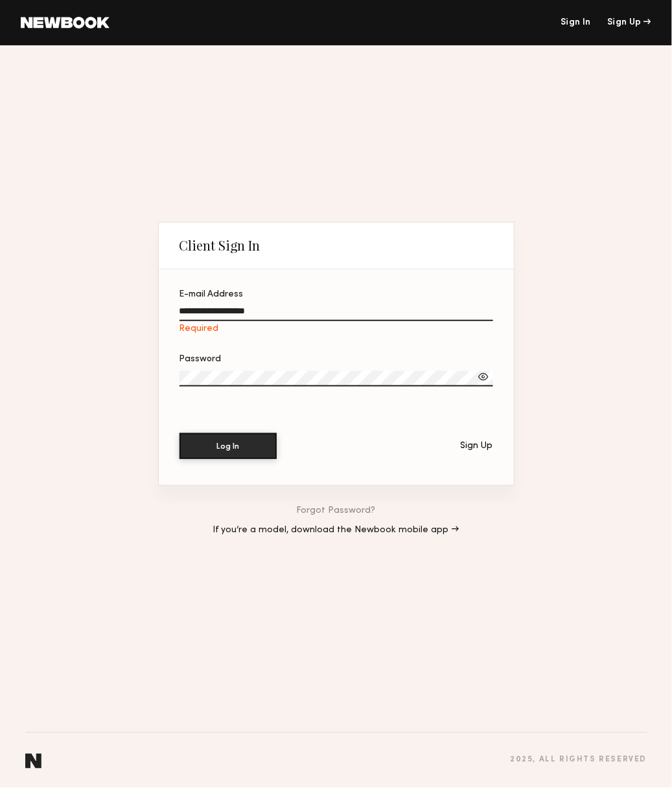  What do you see at coordinates (220, 245) in the screenshot?
I see `div: Client Sign In` at bounding box center [220, 245].